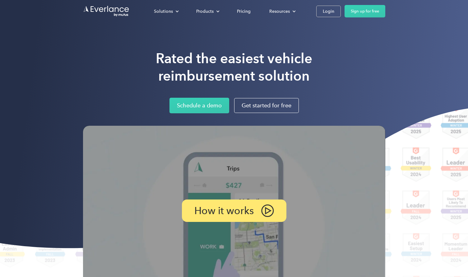 The width and height of the screenshot is (468, 277). I want to click on div: Resources, so click(279, 11).